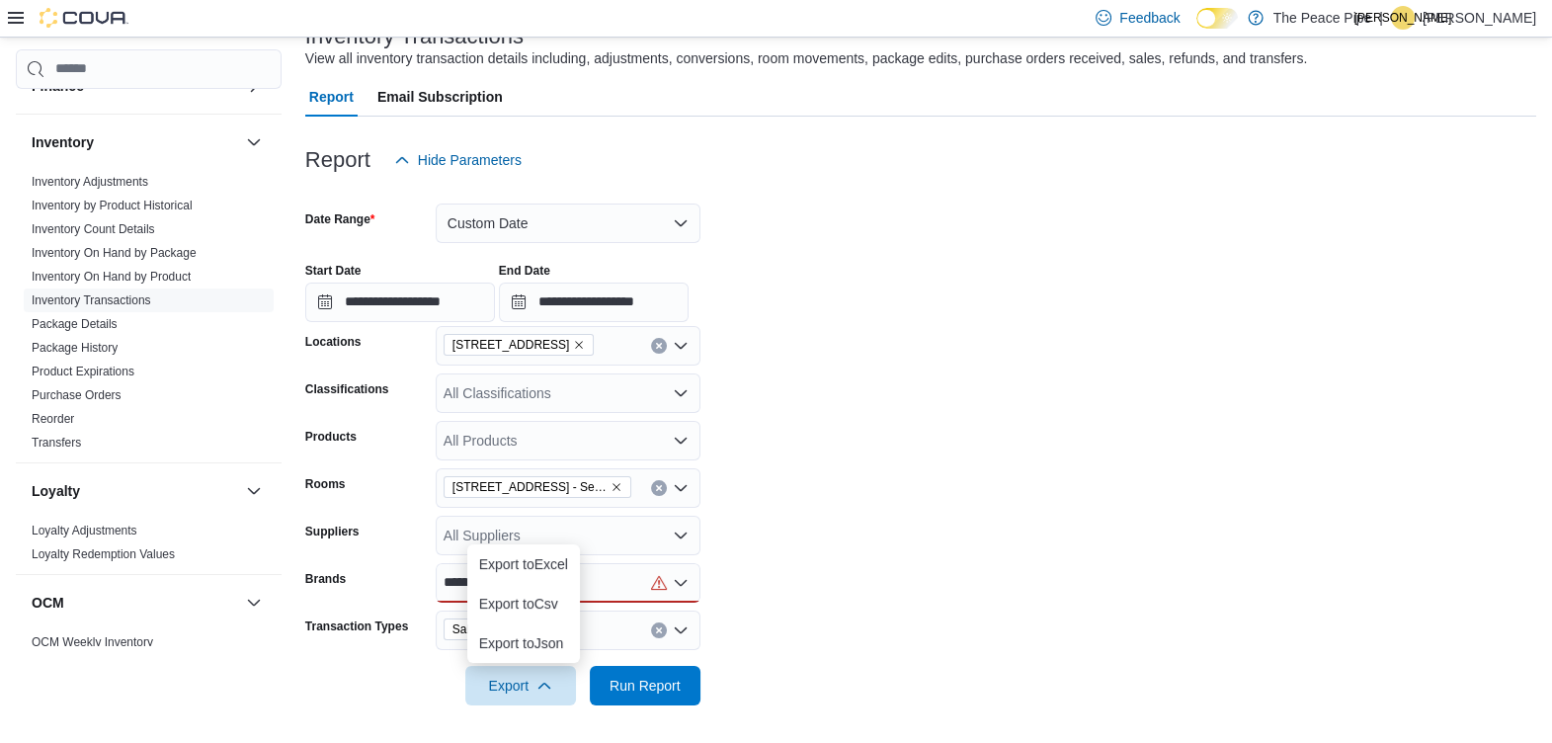  Describe the element at coordinates (62, 142) in the screenshot. I see `h3: Inventory` at that location.